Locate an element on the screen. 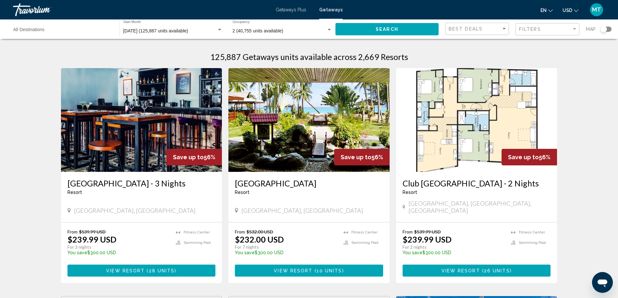 The width and height of the screenshot is (618, 298). a: View Resort(26 units) is located at coordinates (477, 271).